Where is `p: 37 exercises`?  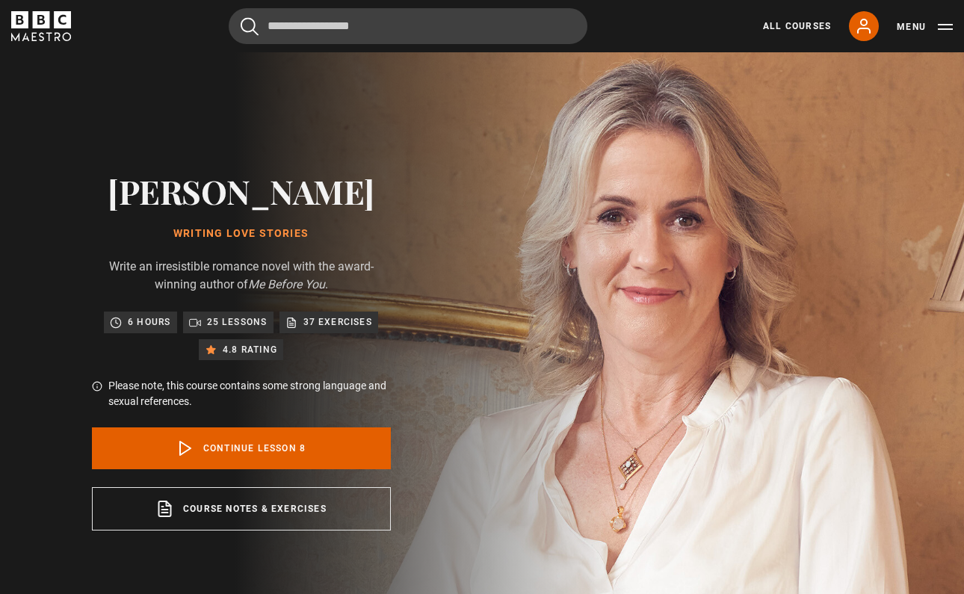 p: 37 exercises is located at coordinates (338, 322).